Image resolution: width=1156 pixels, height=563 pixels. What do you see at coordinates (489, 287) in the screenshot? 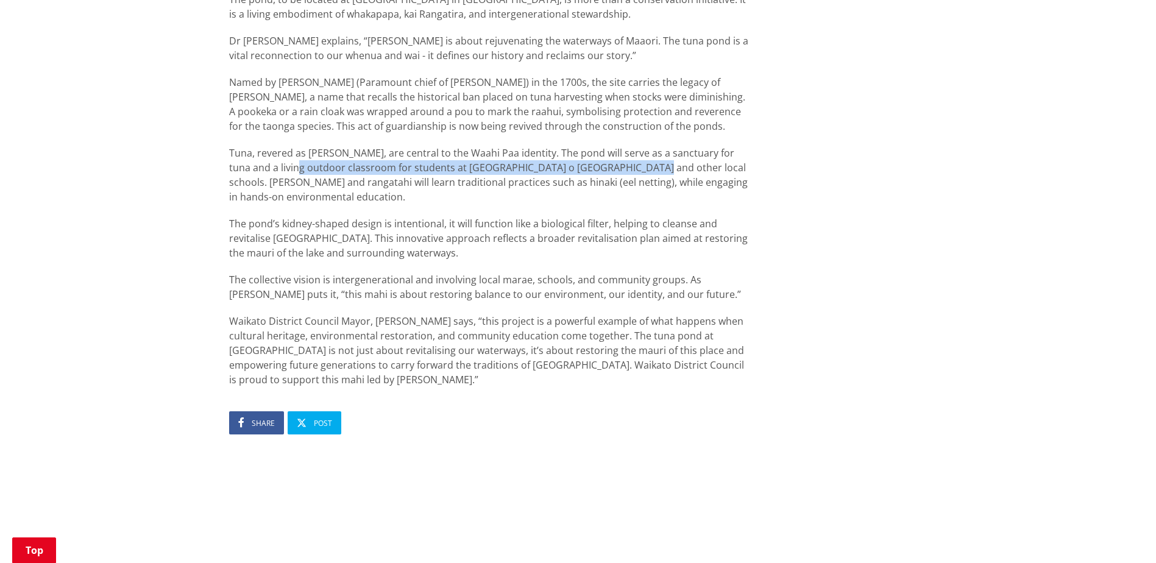
I see `p: The collective vision is intergenerational and involving local marae, schools, and community grou...` at bounding box center [489, 287].